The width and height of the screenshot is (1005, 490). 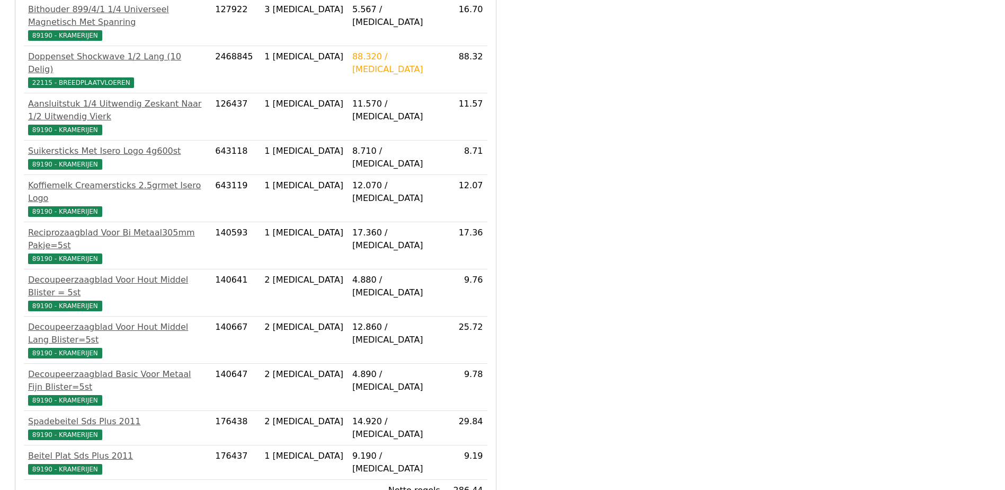 What do you see at coordinates (235, 245) in the screenshot?
I see `td: 140593` at bounding box center [235, 245].